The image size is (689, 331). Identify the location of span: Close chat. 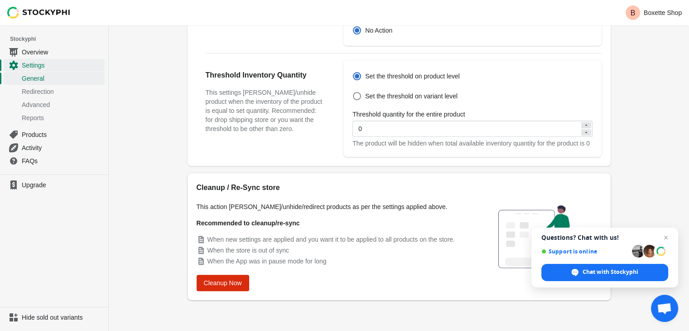
(666, 237).